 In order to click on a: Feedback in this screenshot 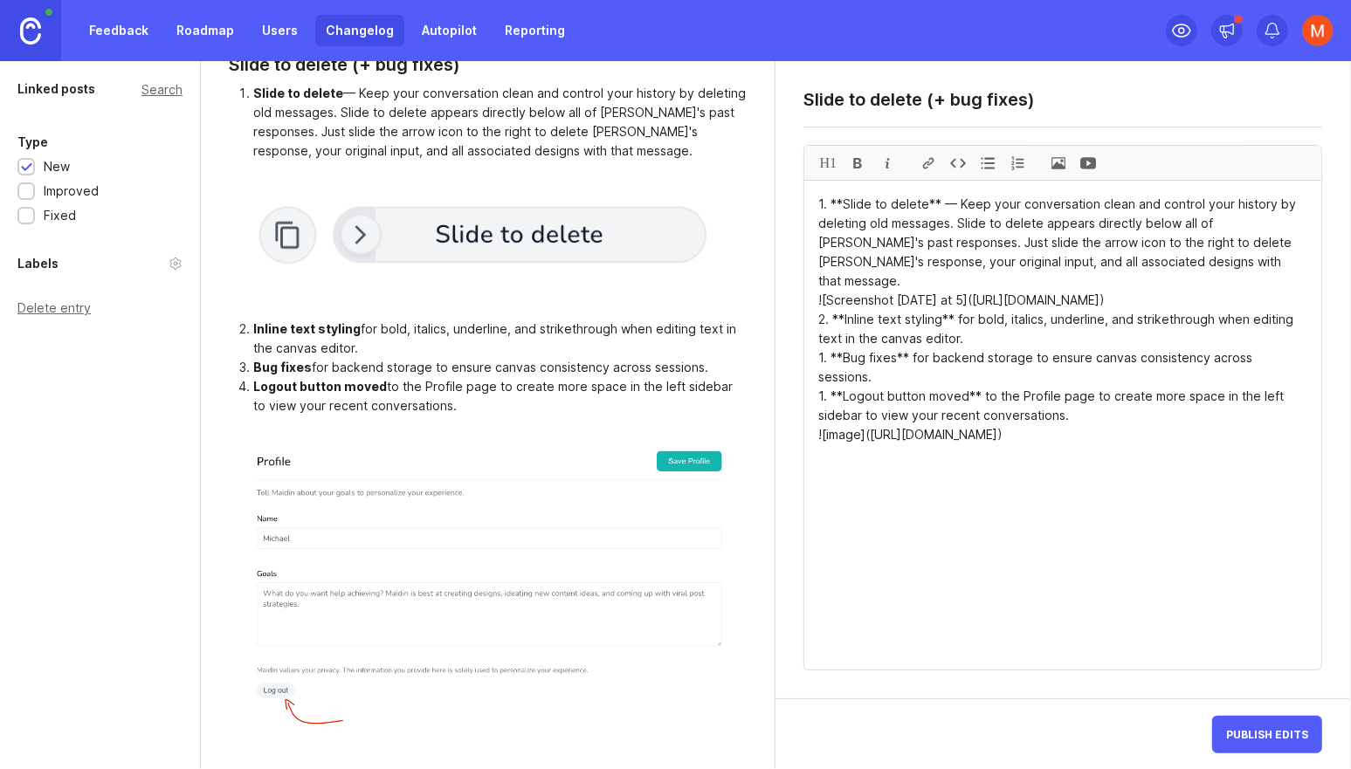, I will do `click(119, 31)`.